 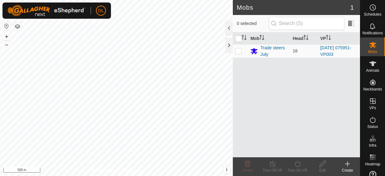 What do you see at coordinates (227, 170) in the screenshot?
I see `span: i` at bounding box center [227, 170].